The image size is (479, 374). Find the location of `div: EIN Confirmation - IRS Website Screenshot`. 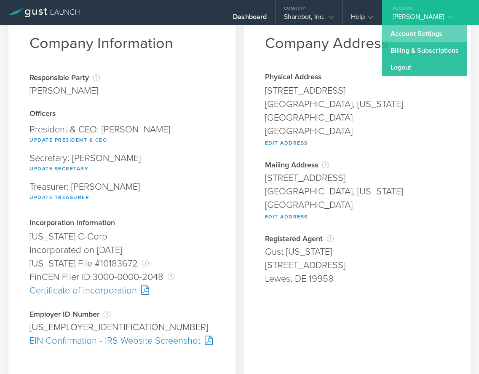

div: EIN Confirmation - IRS Website Screenshot is located at coordinates (122, 341).